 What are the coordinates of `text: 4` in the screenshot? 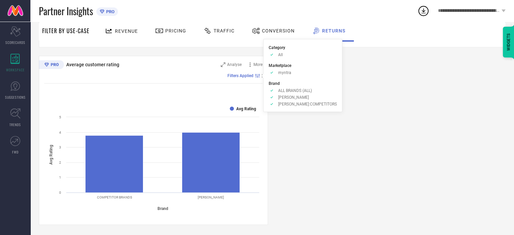 It's located at (60, 132).